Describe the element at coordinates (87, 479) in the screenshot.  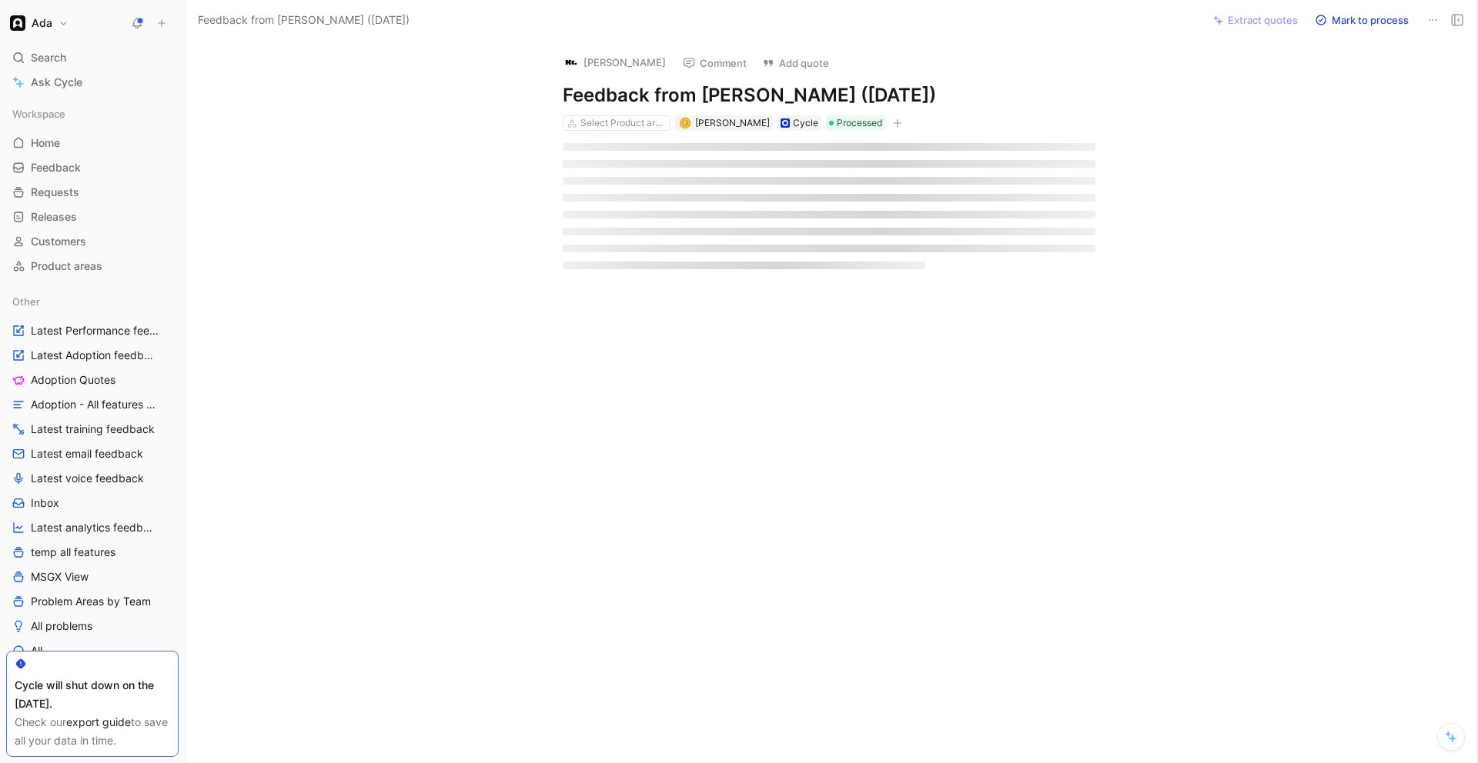
I see `span: Latest voice feedback` at that location.